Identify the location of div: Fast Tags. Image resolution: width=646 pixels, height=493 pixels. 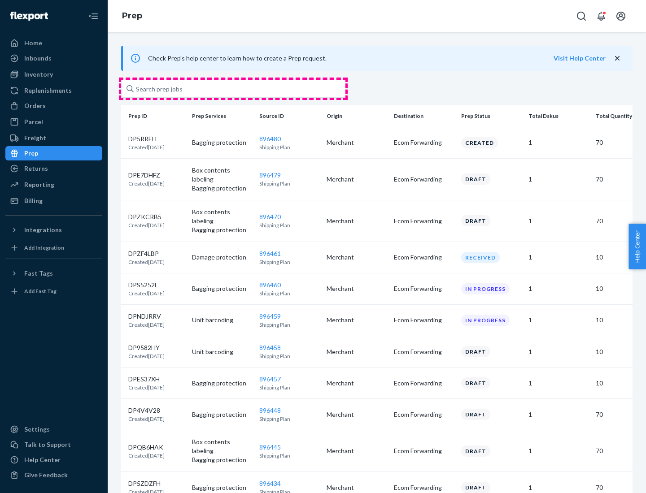
(39, 274).